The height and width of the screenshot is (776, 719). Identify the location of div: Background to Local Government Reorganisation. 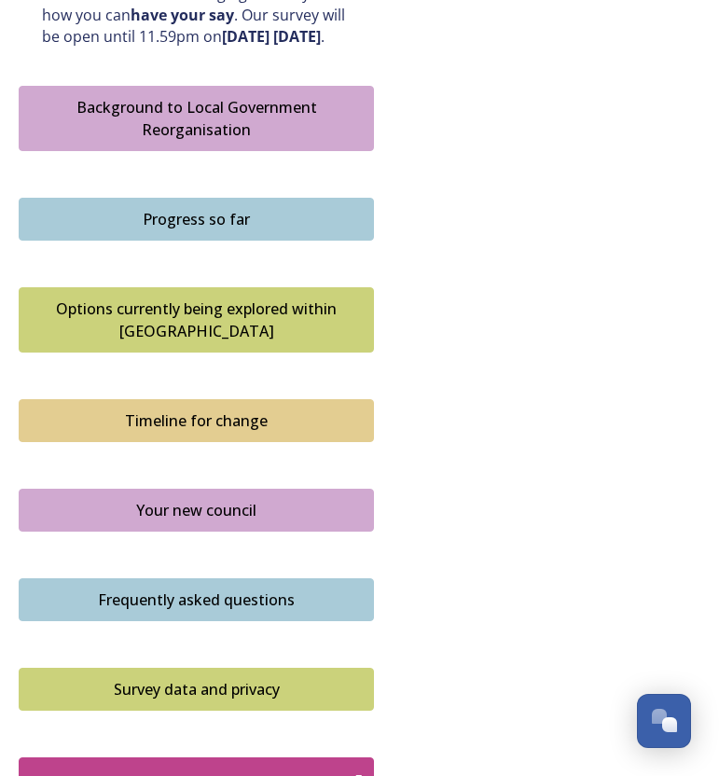
(196, 118).